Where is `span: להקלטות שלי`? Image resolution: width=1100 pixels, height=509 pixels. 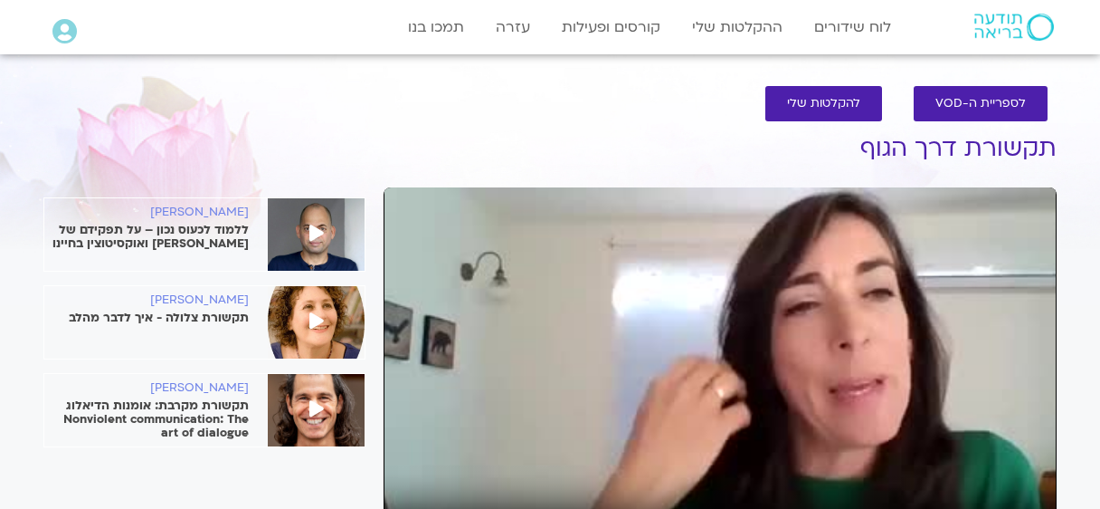 span: להקלטות שלי is located at coordinates (824, 103).